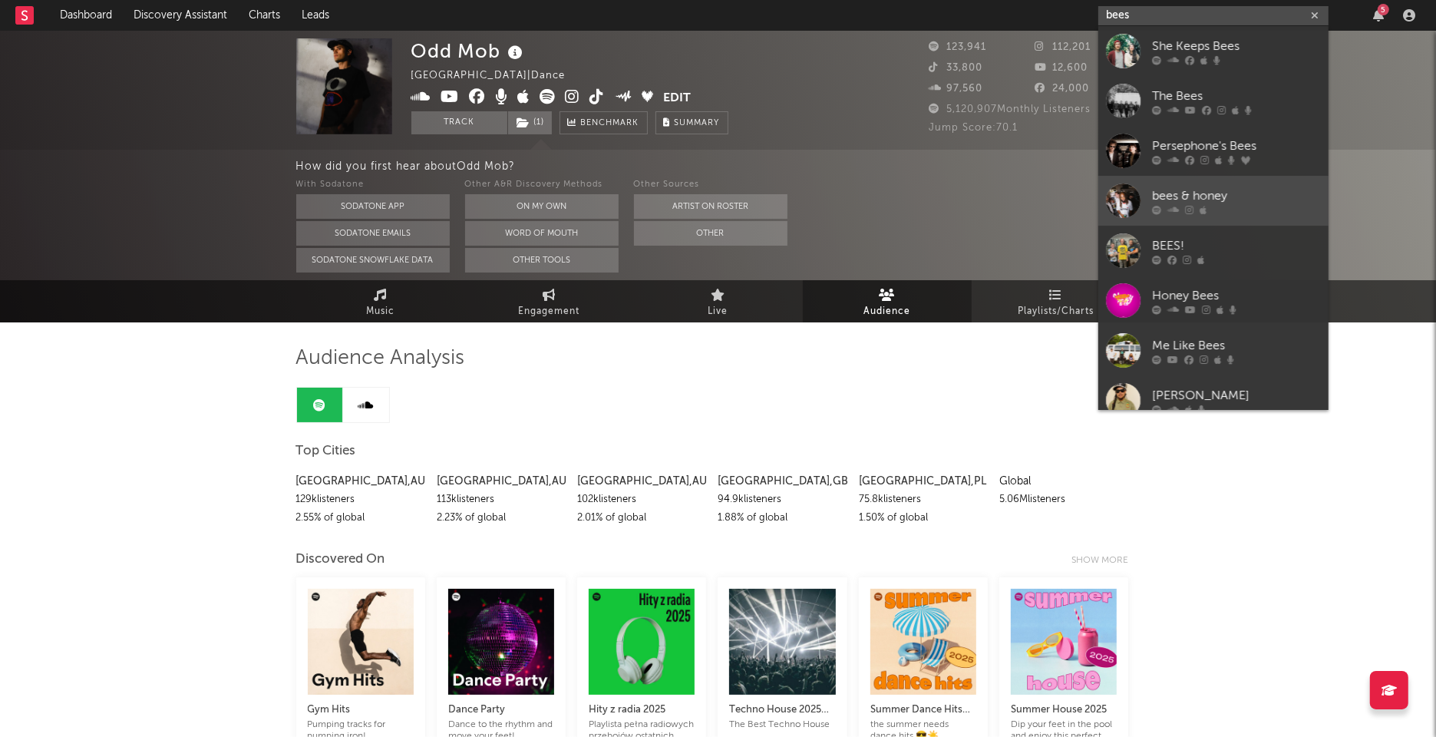  Describe the element at coordinates (1213, 150) in the screenshot. I see `a: Persephone's Bees` at that location.